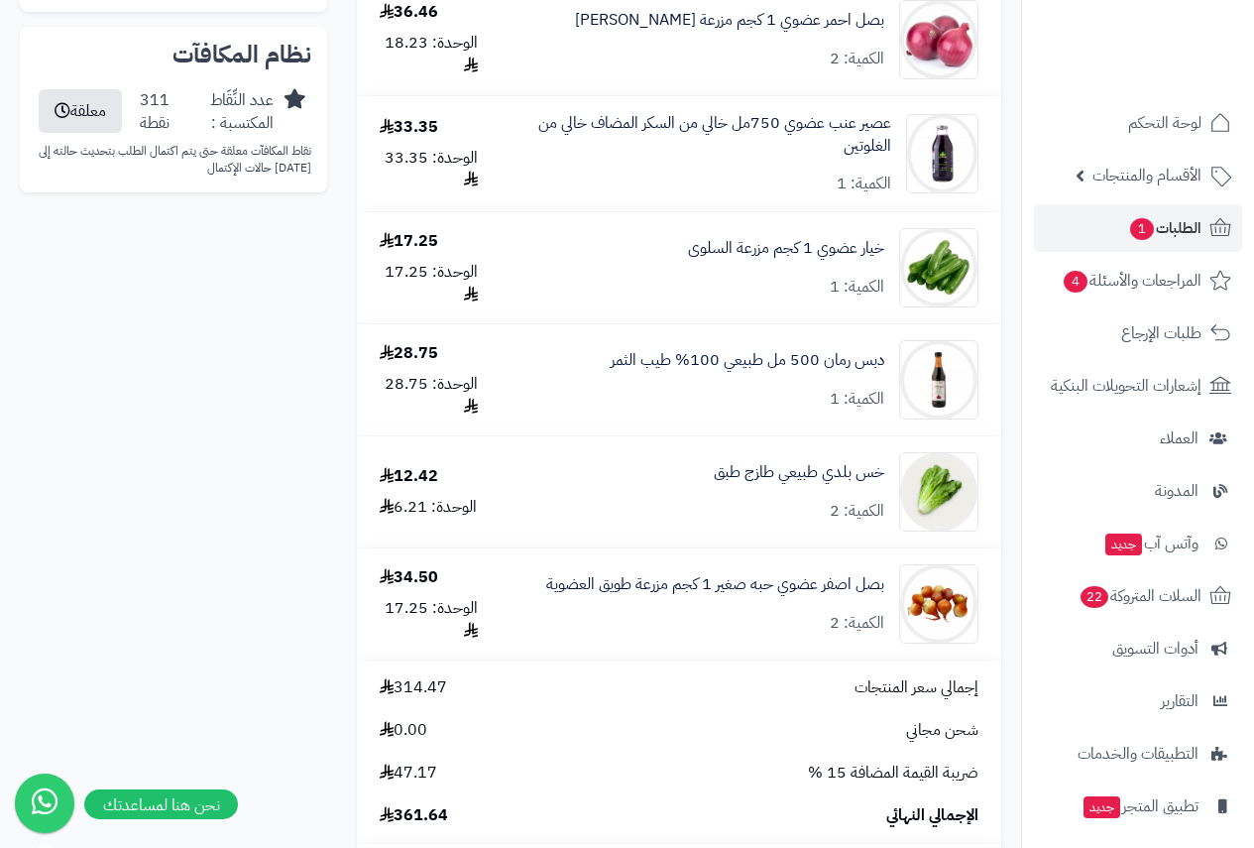 The width and height of the screenshot is (1254, 848). What do you see at coordinates (413, 687) in the screenshot?
I see `span: 314.47` at bounding box center [413, 687].